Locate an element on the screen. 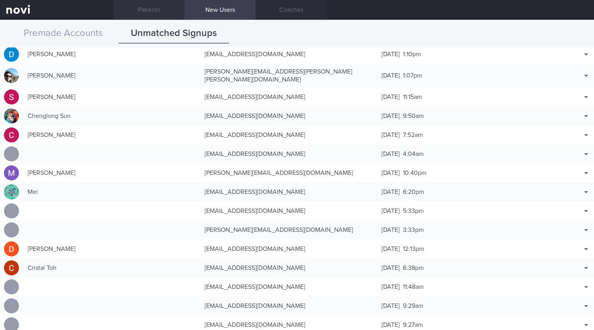 This screenshot has height=330, width=594. span: 6:38pm is located at coordinates (413, 268).